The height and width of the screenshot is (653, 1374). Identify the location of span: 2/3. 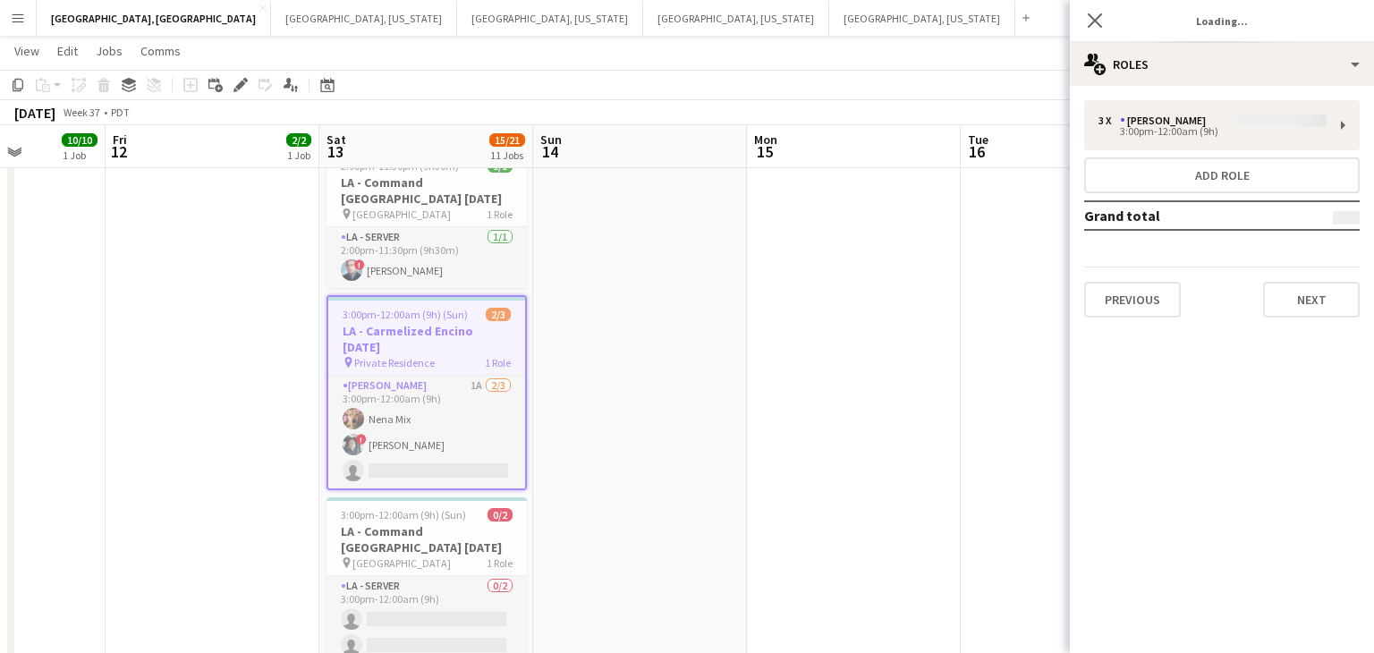
(498, 314).